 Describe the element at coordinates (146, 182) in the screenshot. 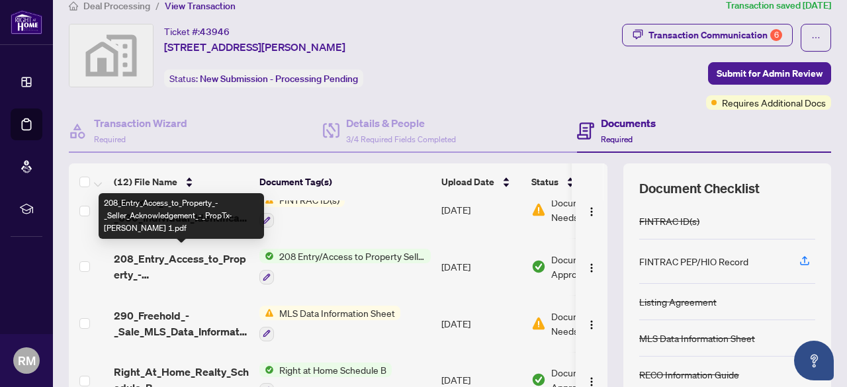

I see `span: (12) File Name` at that location.